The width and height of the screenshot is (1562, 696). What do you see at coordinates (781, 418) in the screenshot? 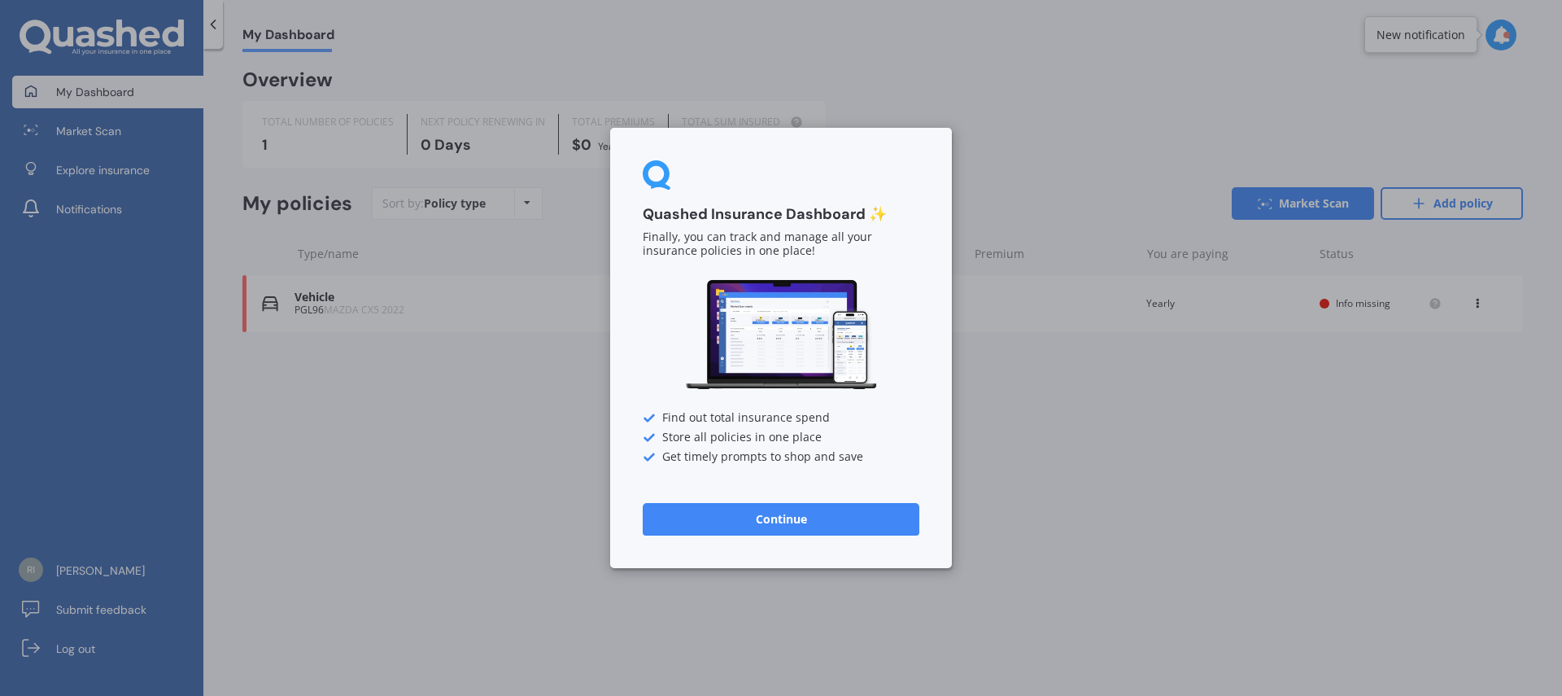
I see `div: Find out total insurance spend` at bounding box center [781, 418].